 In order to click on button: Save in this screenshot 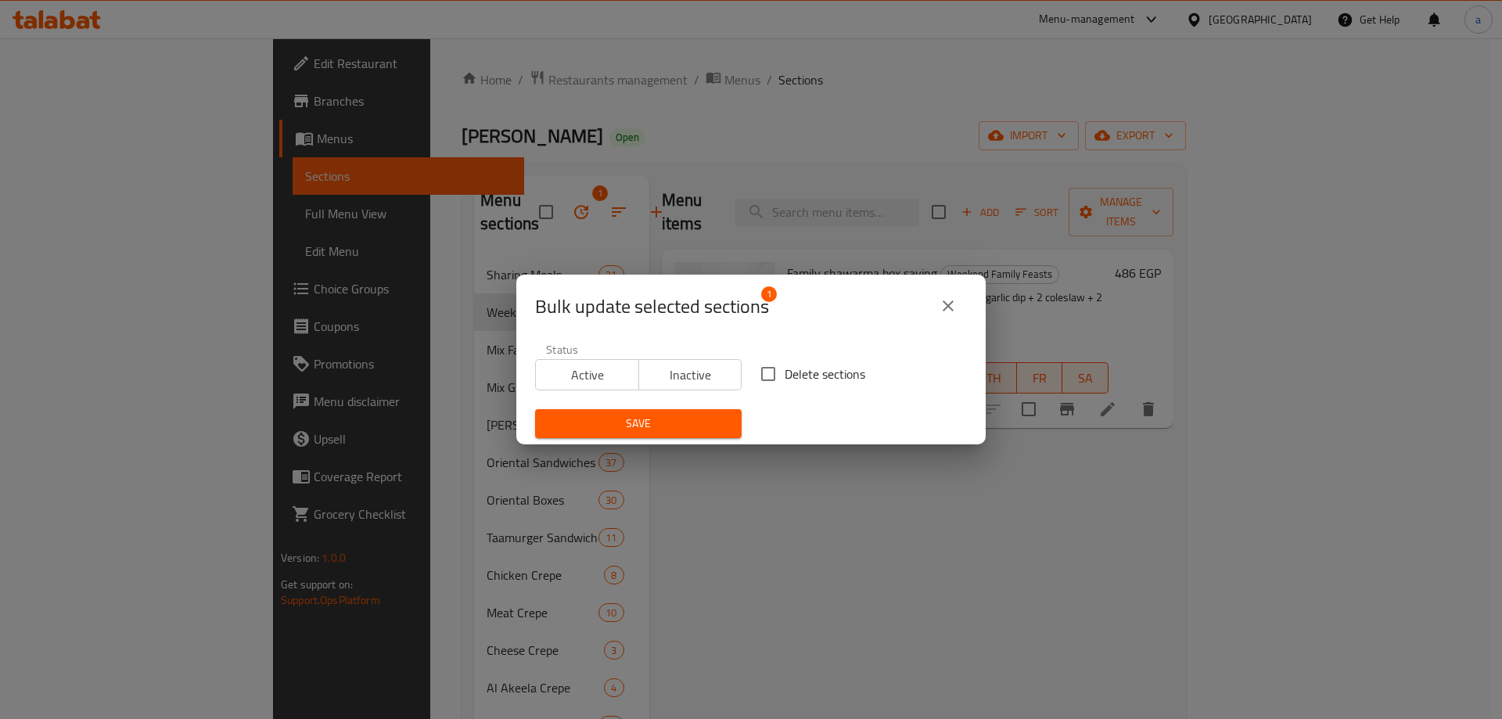, I will do `click(638, 423)`.